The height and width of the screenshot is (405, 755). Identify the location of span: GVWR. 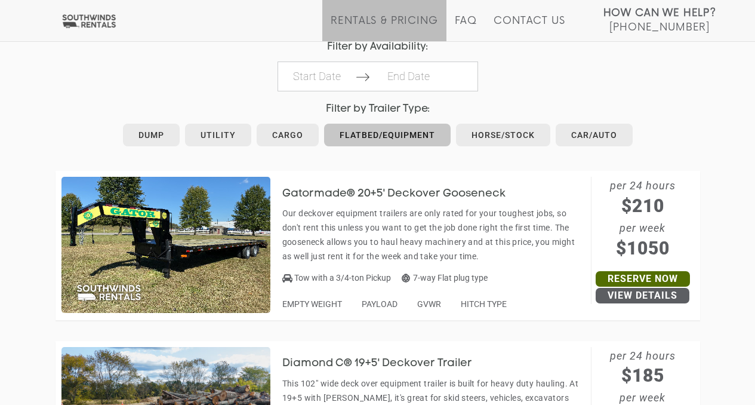
(429, 304).